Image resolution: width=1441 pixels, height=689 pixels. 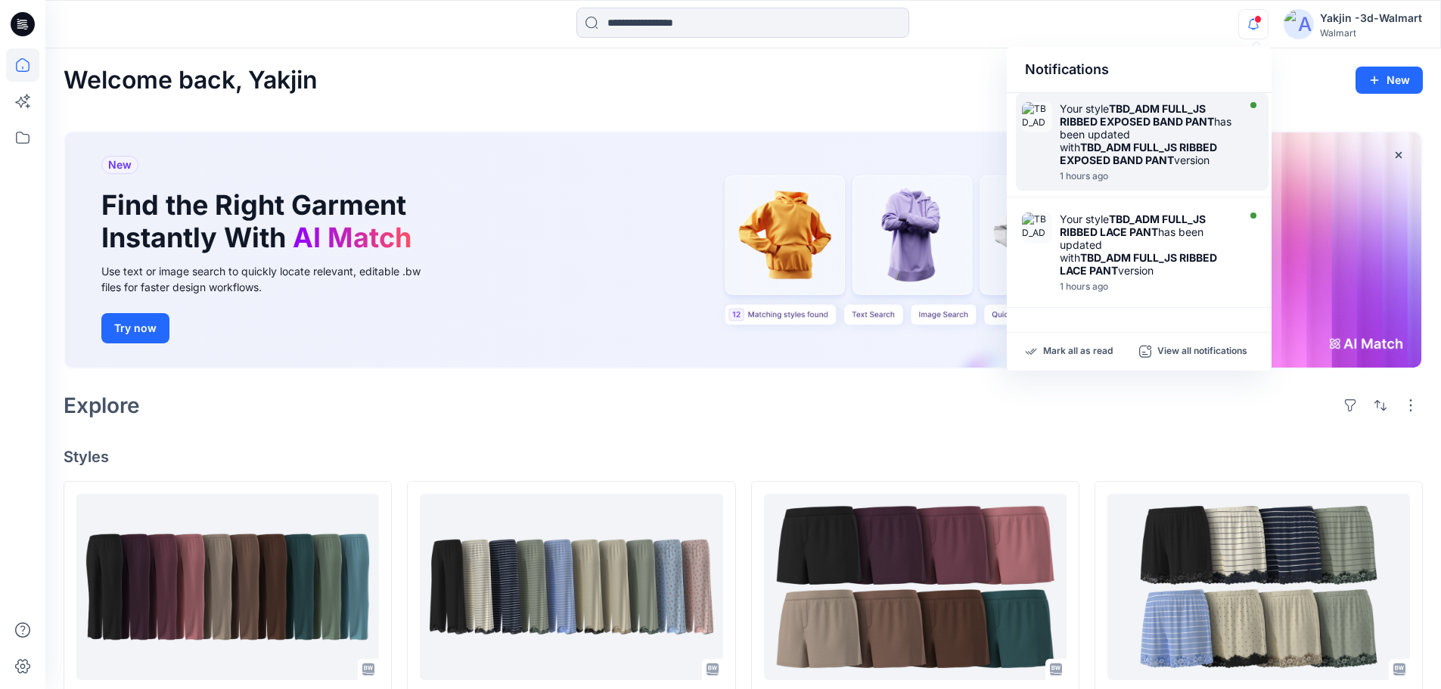 I want to click on a: TBD_ADM FULL_JS RIBBED EXPOSED BAND PANT, so click(x=228, y=587).